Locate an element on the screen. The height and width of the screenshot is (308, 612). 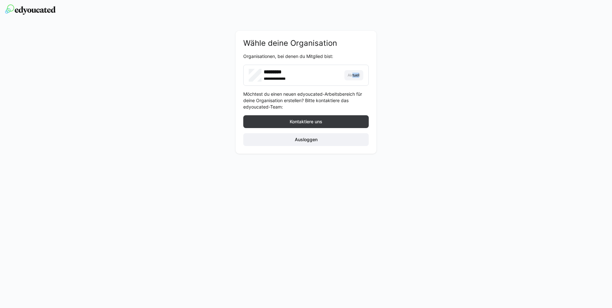
p: Möchtest du einen neuen edyoucated-Arbeitsbereich für deine Organisation erstellen? Bitte kontakt... is located at coordinates (306, 100).